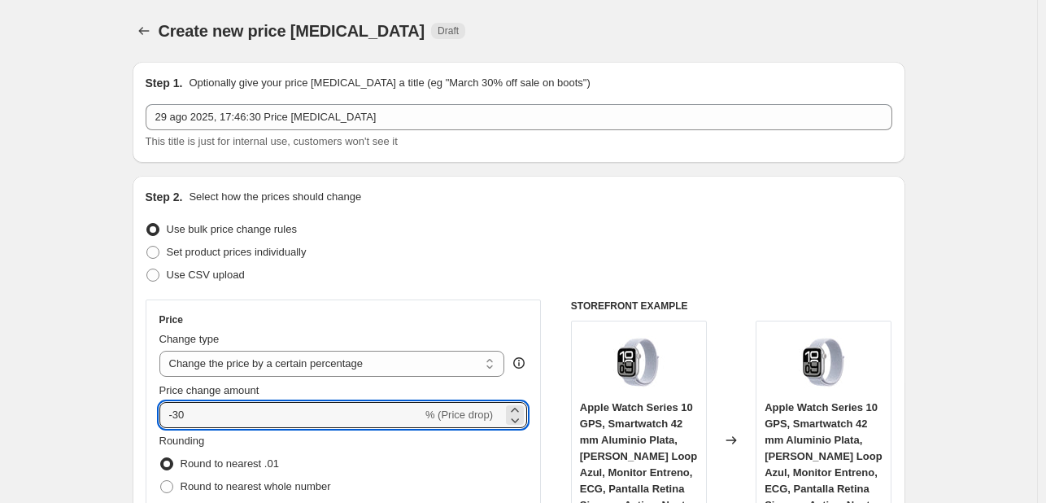 The width and height of the screenshot is (1046, 503). I want to click on span: Round to nearest whole number, so click(255, 486).